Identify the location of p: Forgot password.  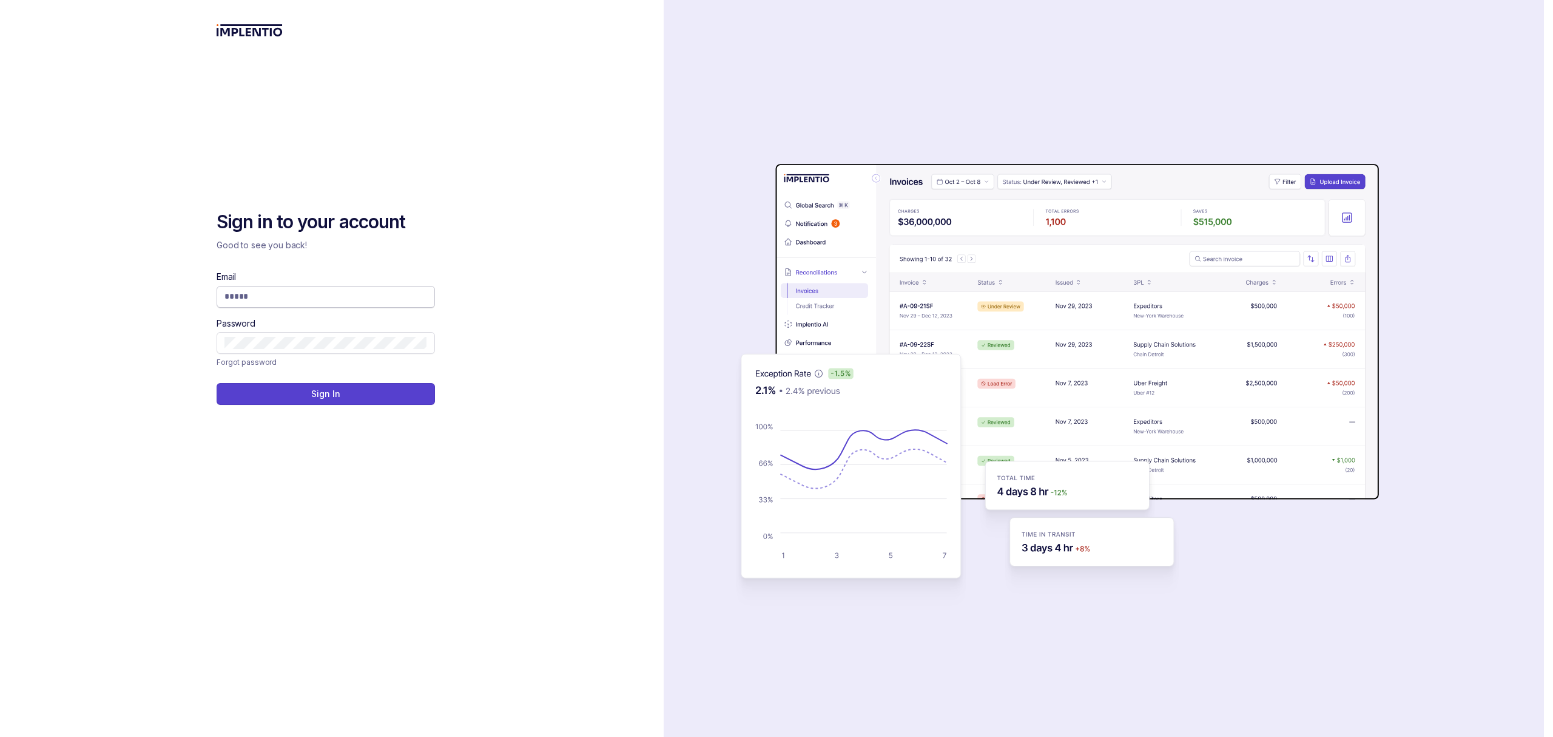
(246, 362).